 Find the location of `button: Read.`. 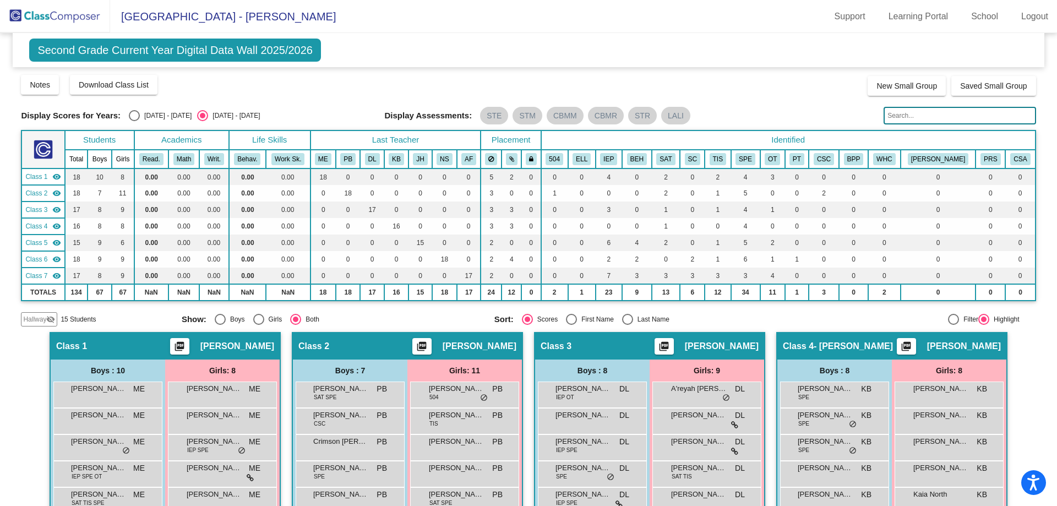

button: Read. is located at coordinates (151, 159).